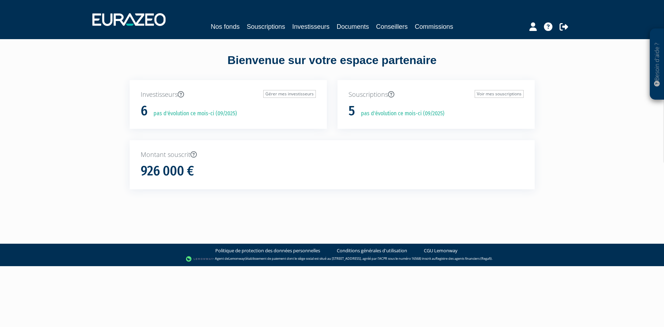  Describe the element at coordinates (372, 250) in the screenshot. I see `a: Conditions générales d'utilisation` at that location.